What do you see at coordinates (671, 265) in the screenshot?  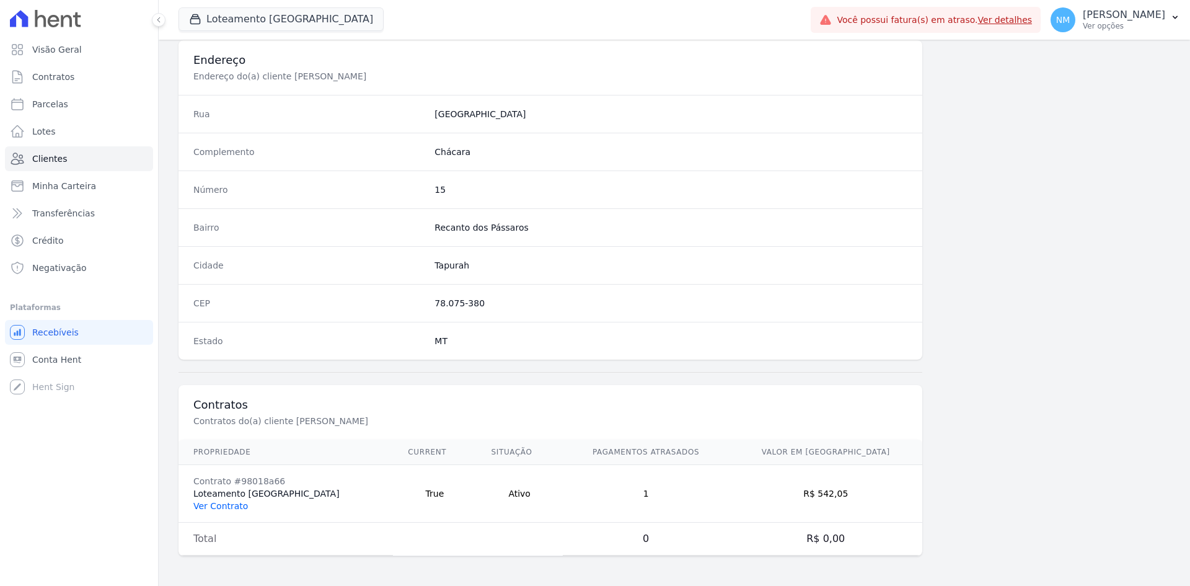 I see `dd: Tapurah` at bounding box center [671, 265].